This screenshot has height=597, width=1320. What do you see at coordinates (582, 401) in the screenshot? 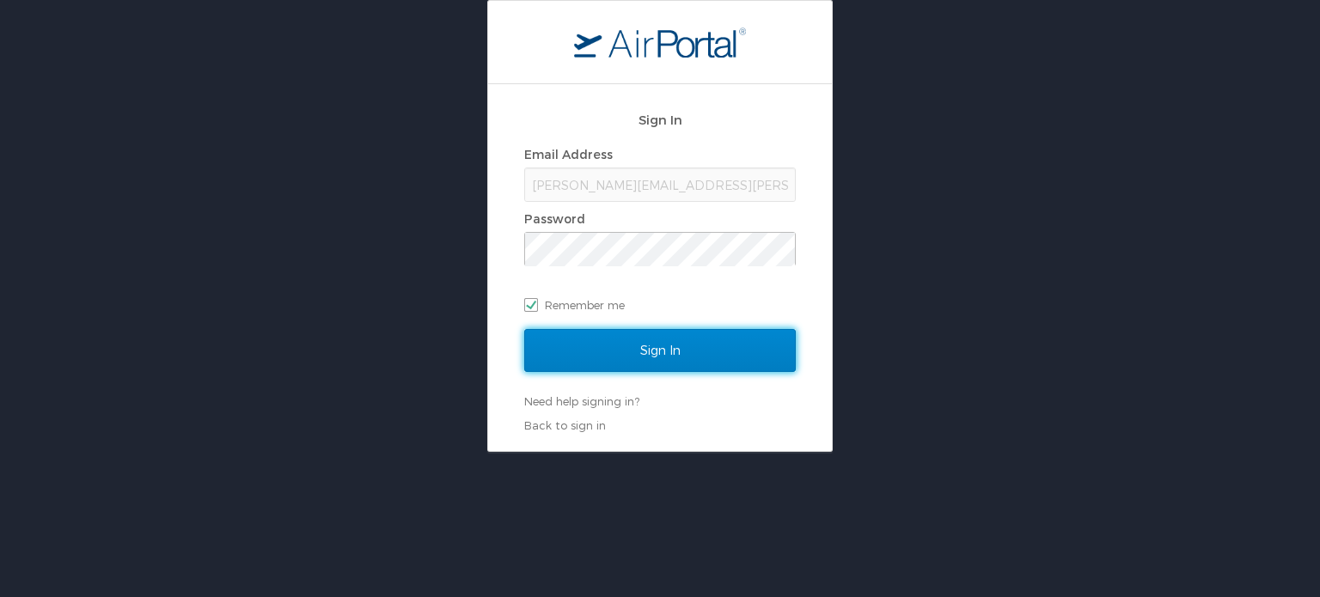
I see `a: Need help signing in?` at bounding box center [582, 401].